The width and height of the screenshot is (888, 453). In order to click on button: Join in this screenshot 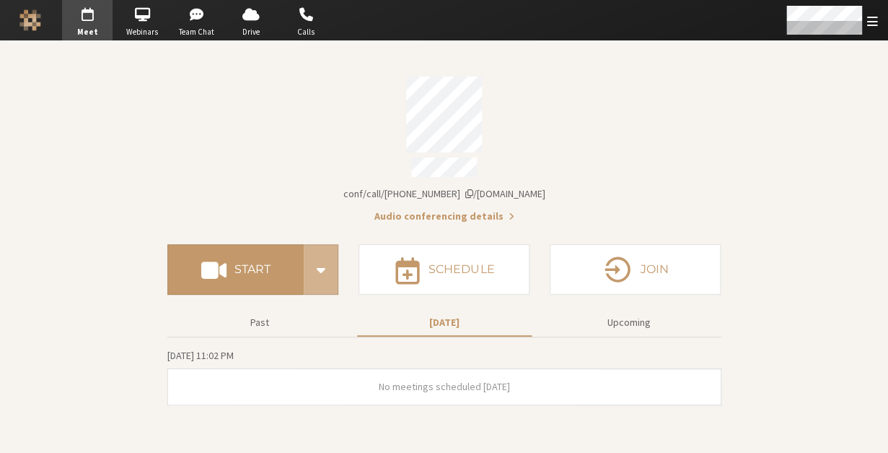, I will do `click(635, 269)`.